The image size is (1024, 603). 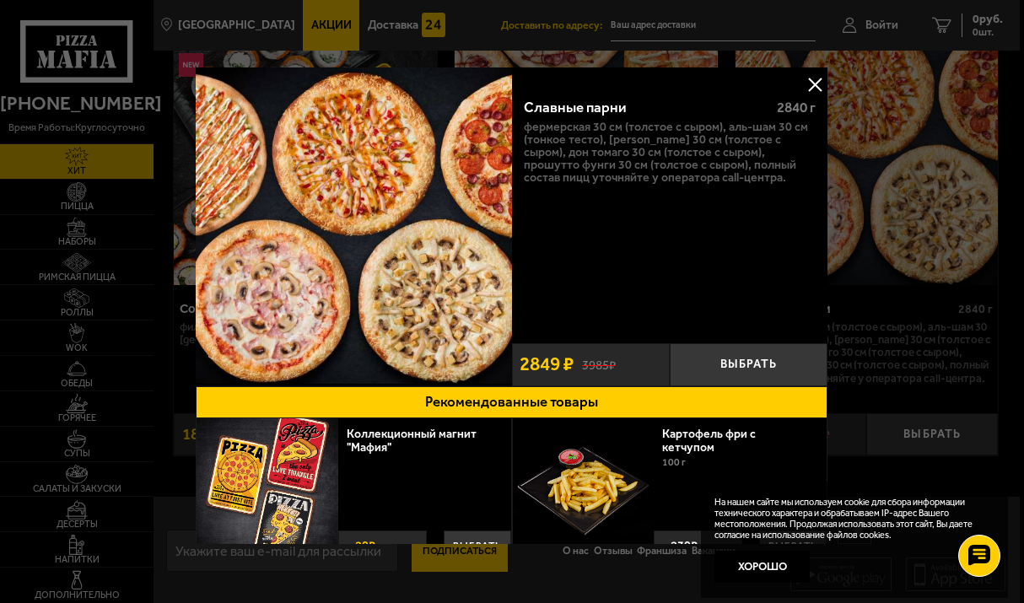 What do you see at coordinates (412, 441) in the screenshot?
I see `a: Коллекционный магнит "Мафия"` at bounding box center [412, 441].